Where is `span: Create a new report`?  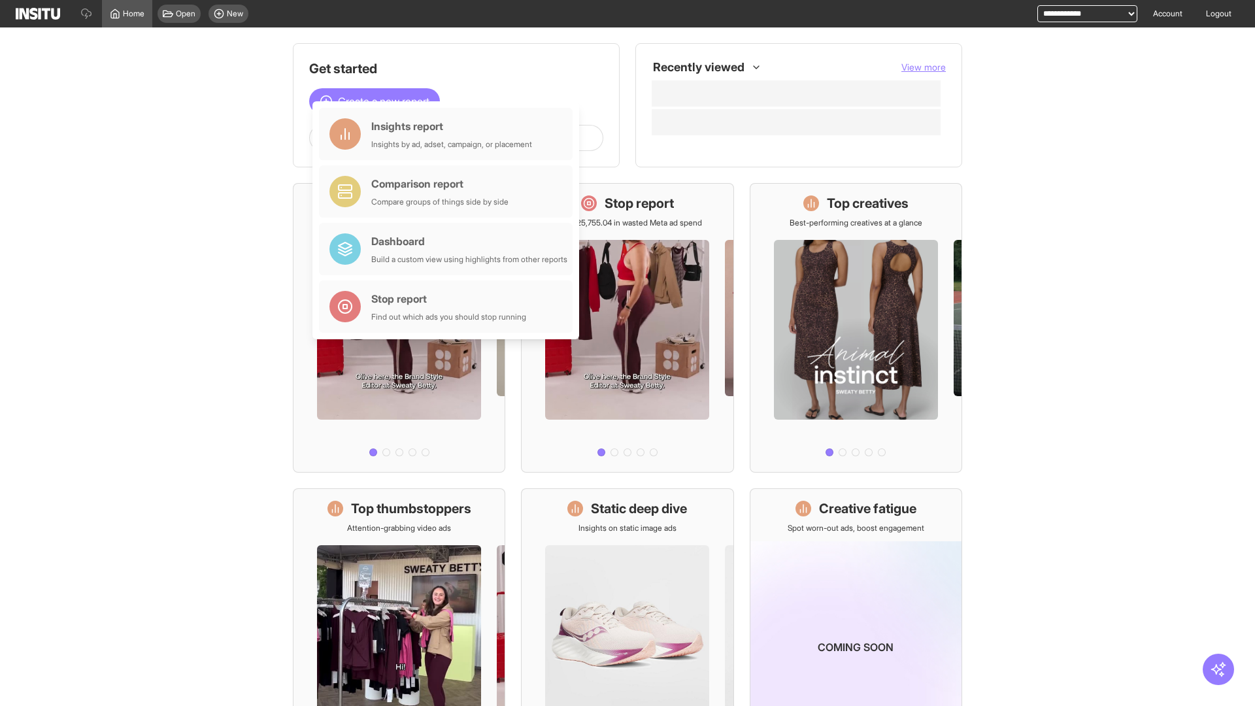 span: Create a new report is located at coordinates (384, 101).